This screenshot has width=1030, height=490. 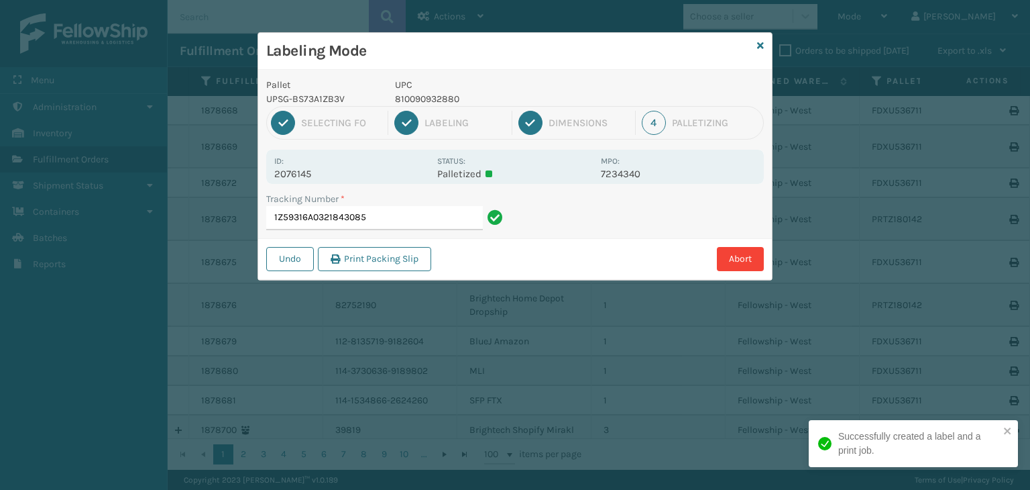 I want to click on p: Pallet, so click(x=323, y=85).